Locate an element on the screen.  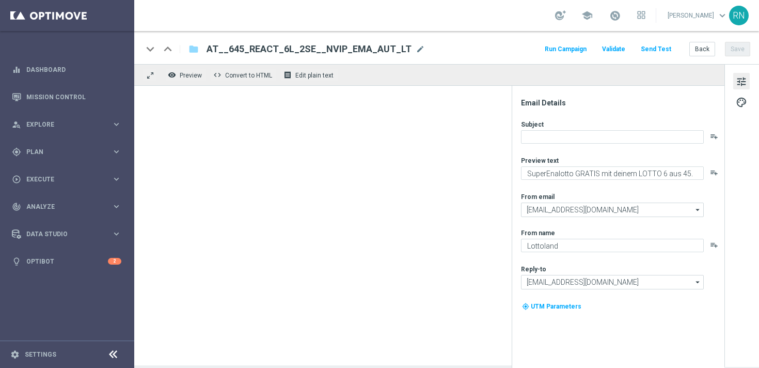
button: equalizer Dashboard is located at coordinates (67, 70).